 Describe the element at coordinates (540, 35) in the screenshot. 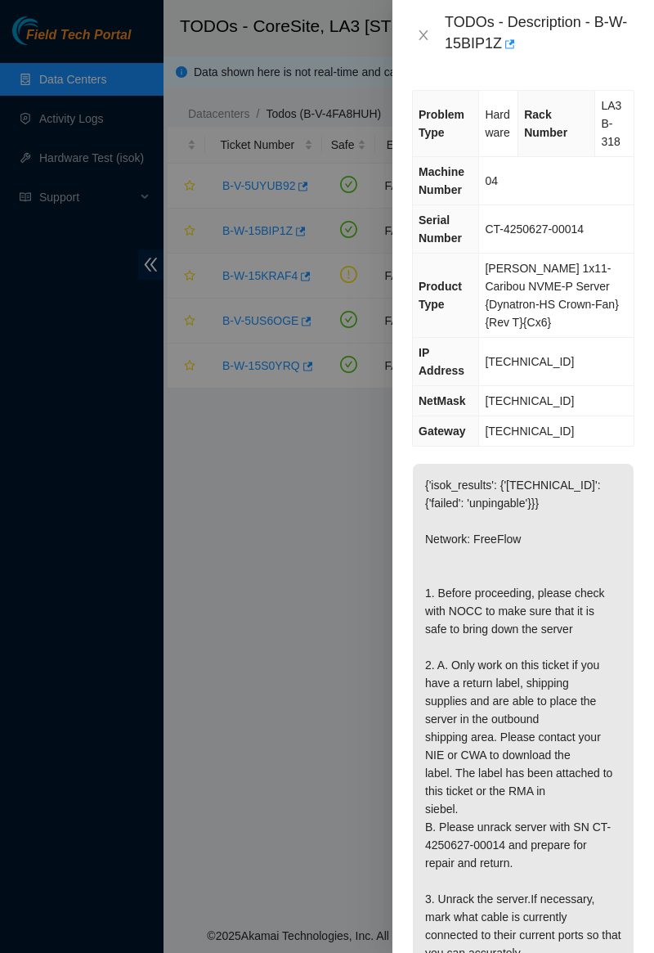

I see `div: TODOs - Description - B-W-15BIP1Z` at that location.